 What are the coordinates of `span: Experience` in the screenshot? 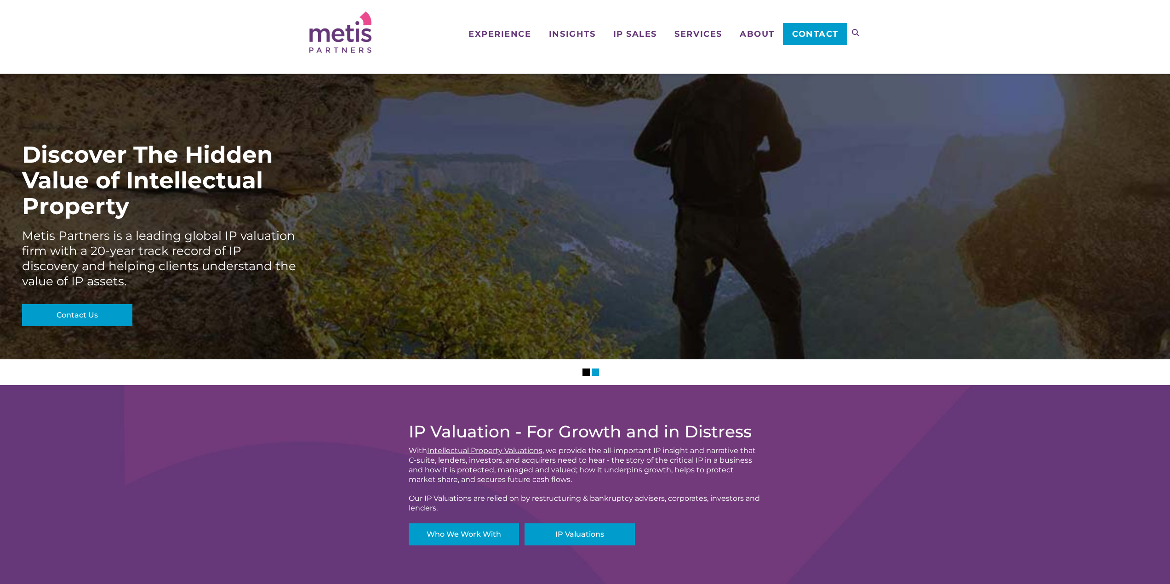 It's located at (500, 34).